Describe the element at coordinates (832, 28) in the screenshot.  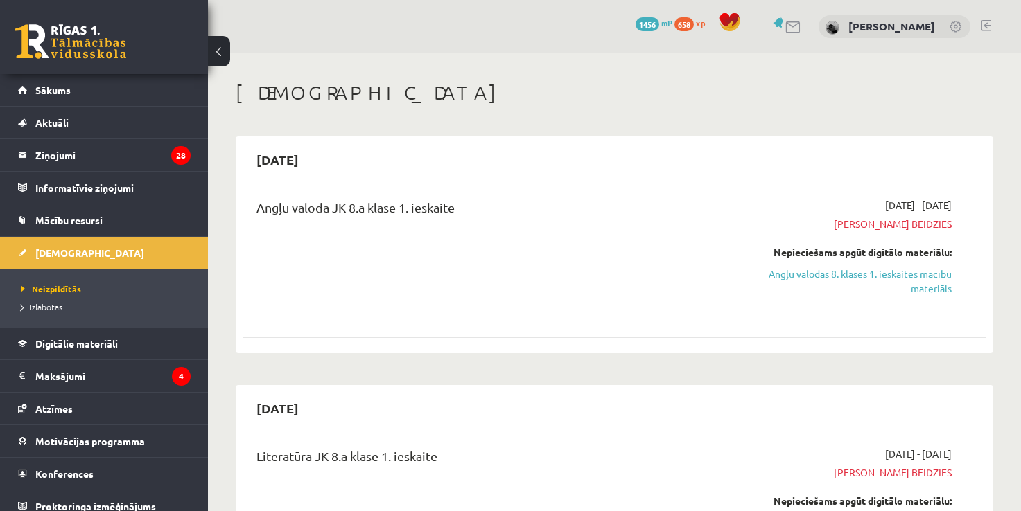
I see `img: Samanta Dakša` at that location.